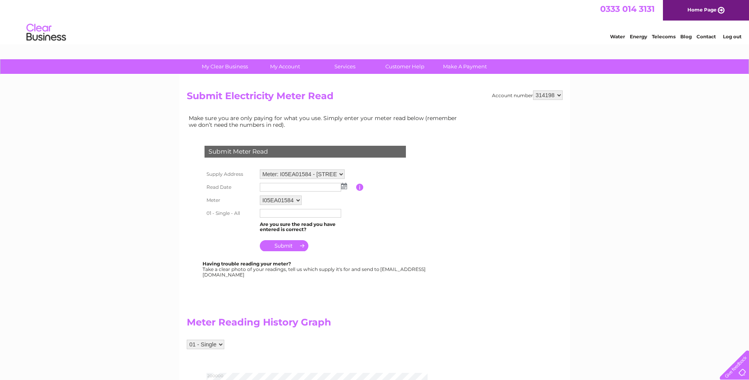 The width and height of the screenshot is (749, 380). What do you see at coordinates (706, 36) in the screenshot?
I see `a: Contact` at bounding box center [706, 36].